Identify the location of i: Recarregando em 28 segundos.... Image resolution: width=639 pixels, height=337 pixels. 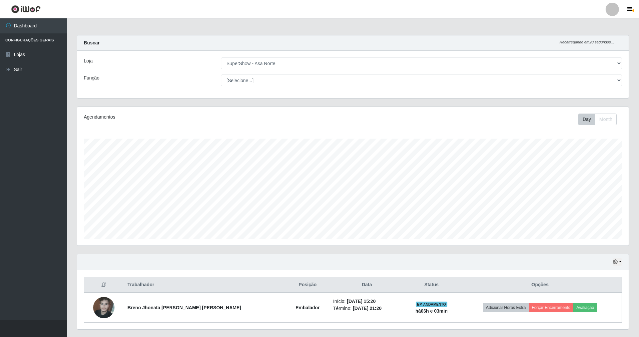
(586, 42).